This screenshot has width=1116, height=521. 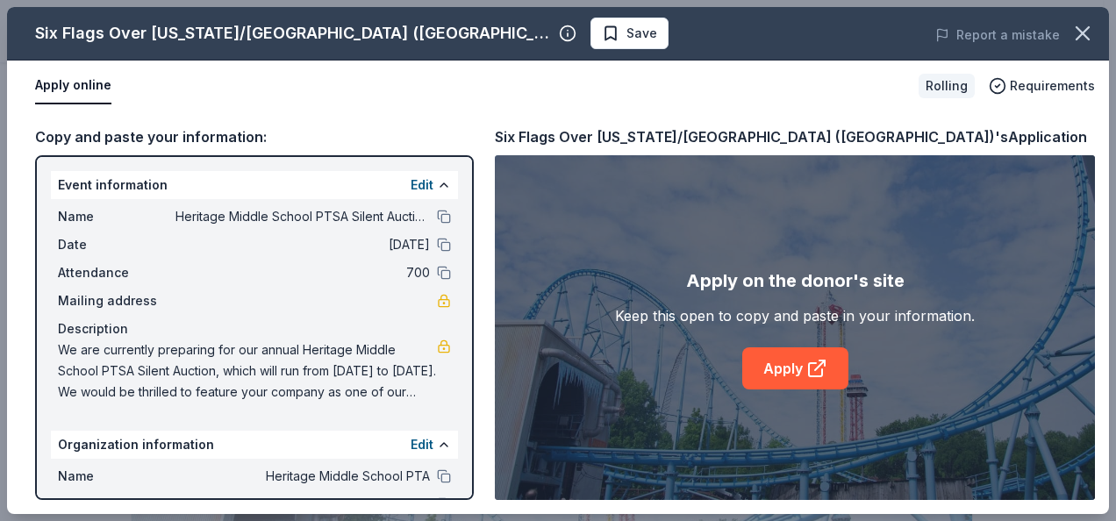 I want to click on button: Apply online, so click(x=73, y=86).